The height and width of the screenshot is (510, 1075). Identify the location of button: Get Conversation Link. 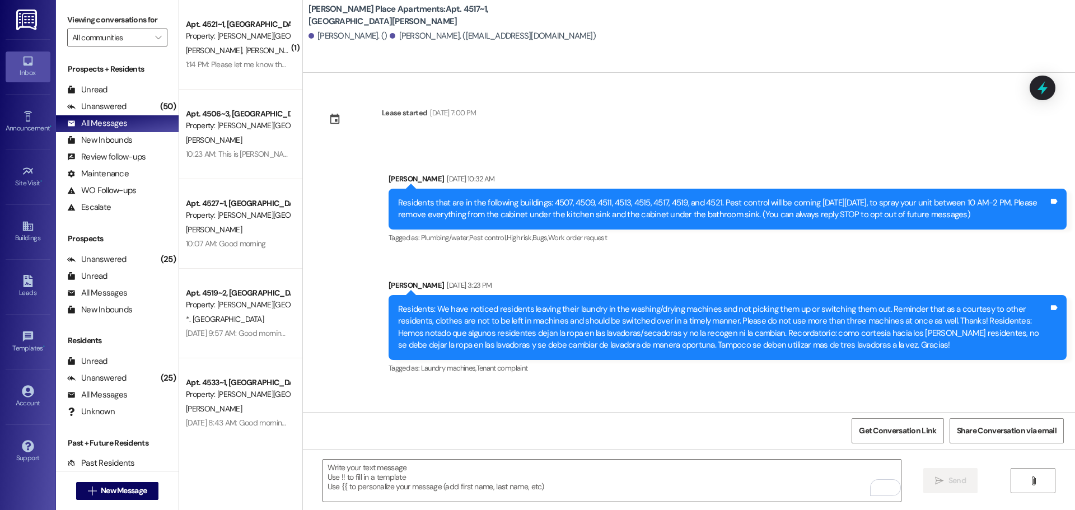
(898, 431).